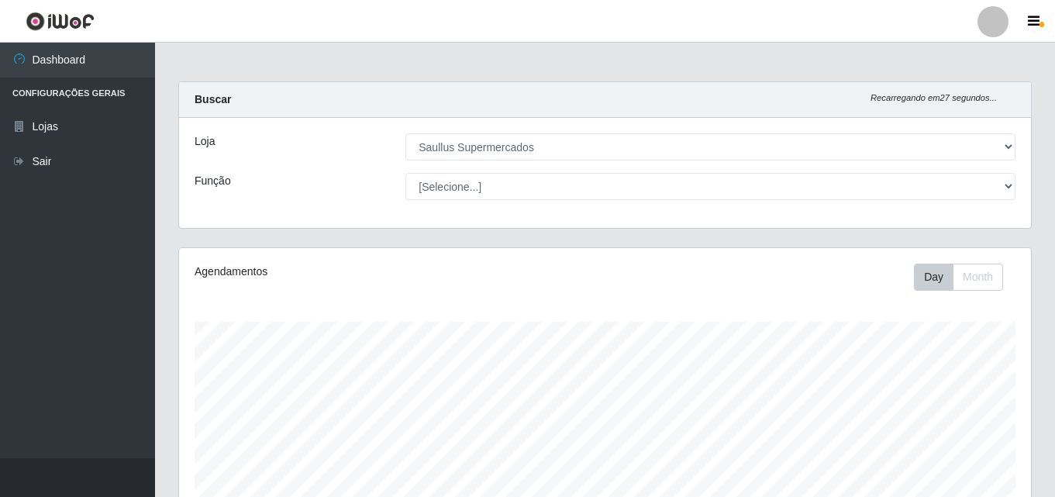 This screenshot has height=497, width=1055. What do you see at coordinates (977, 277) in the screenshot?
I see `button: Month` at bounding box center [977, 277].